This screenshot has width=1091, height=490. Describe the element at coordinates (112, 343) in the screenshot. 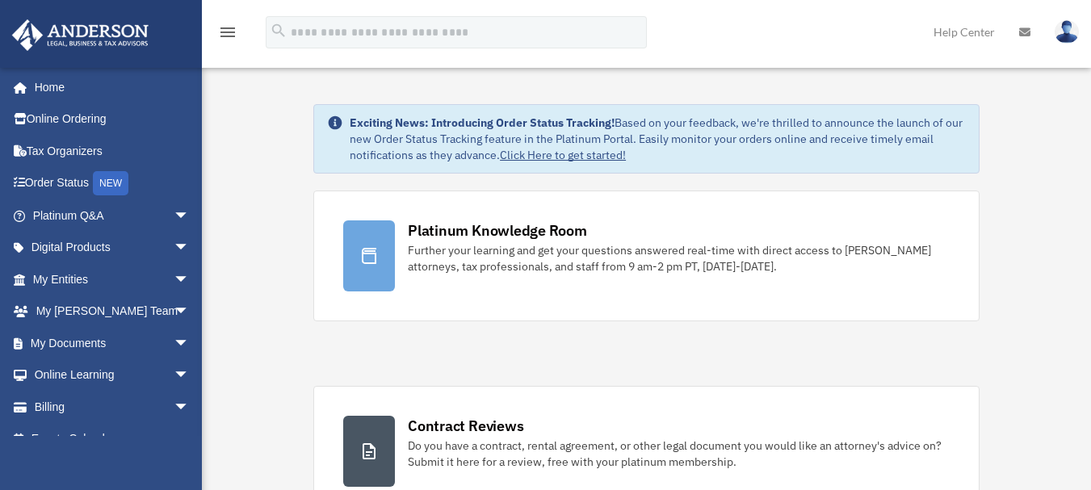

I see `a: My Documentsarrow_drop_down` at that location.